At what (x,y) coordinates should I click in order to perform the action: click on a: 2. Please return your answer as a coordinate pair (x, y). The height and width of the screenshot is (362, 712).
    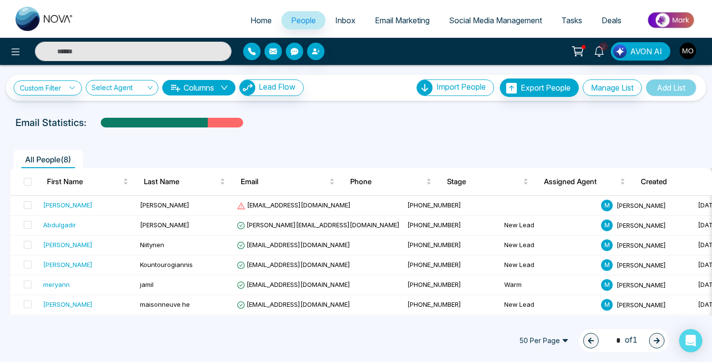
    Looking at the image, I should click on (599, 50).